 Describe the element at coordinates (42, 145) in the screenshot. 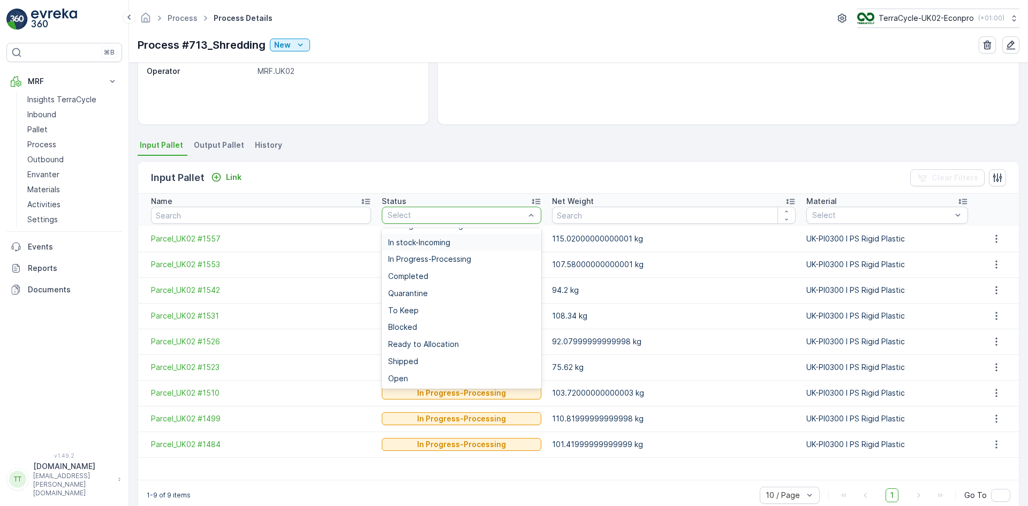

I see `p: Process` at that location.